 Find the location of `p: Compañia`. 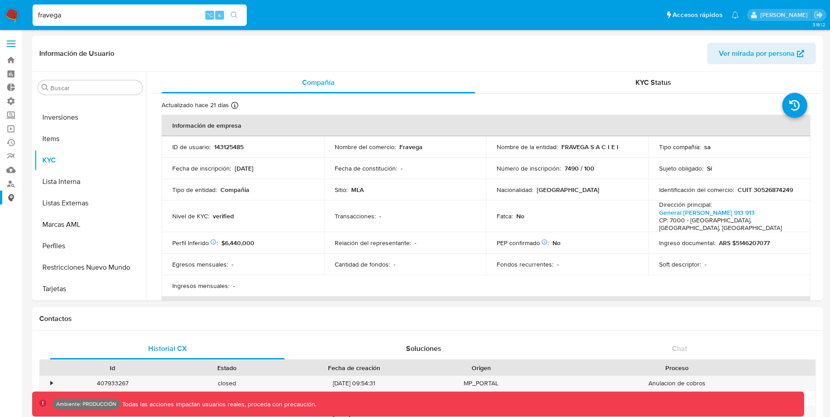

p: Compañia is located at coordinates (235, 190).